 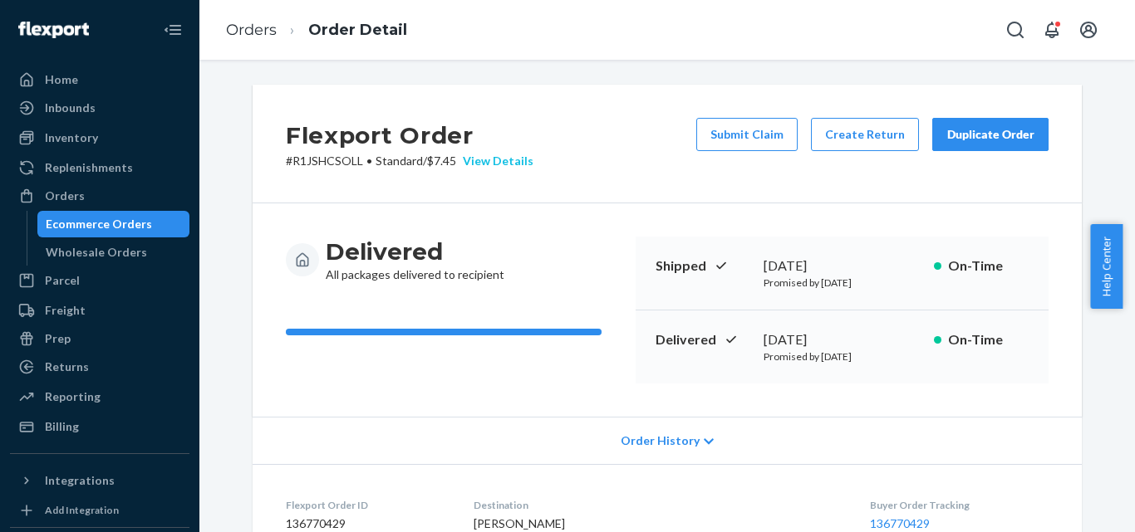 What do you see at coordinates (1106, 267) in the screenshot?
I see `span: Help Center` at bounding box center [1106, 267].